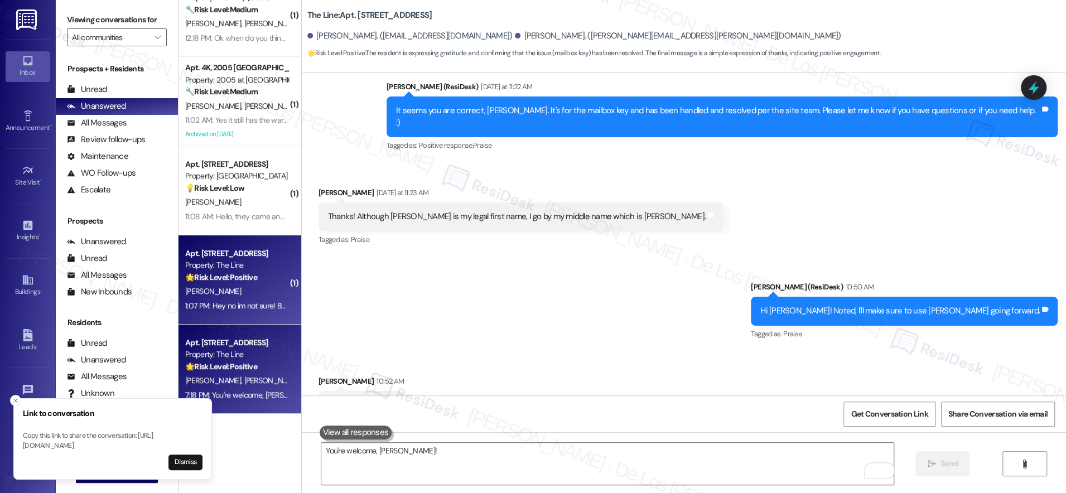 This screenshot has width=1066, height=493. What do you see at coordinates (28, 395) in the screenshot?
I see `a: Templates •` at bounding box center [28, 395].